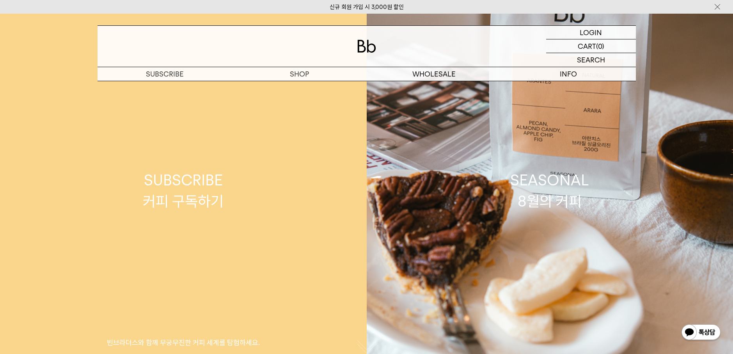 The image size is (733, 354). Describe the element at coordinates (366, 7) in the screenshot. I see `a: 신규 회원 가입 시 3,000원 할인` at that location.